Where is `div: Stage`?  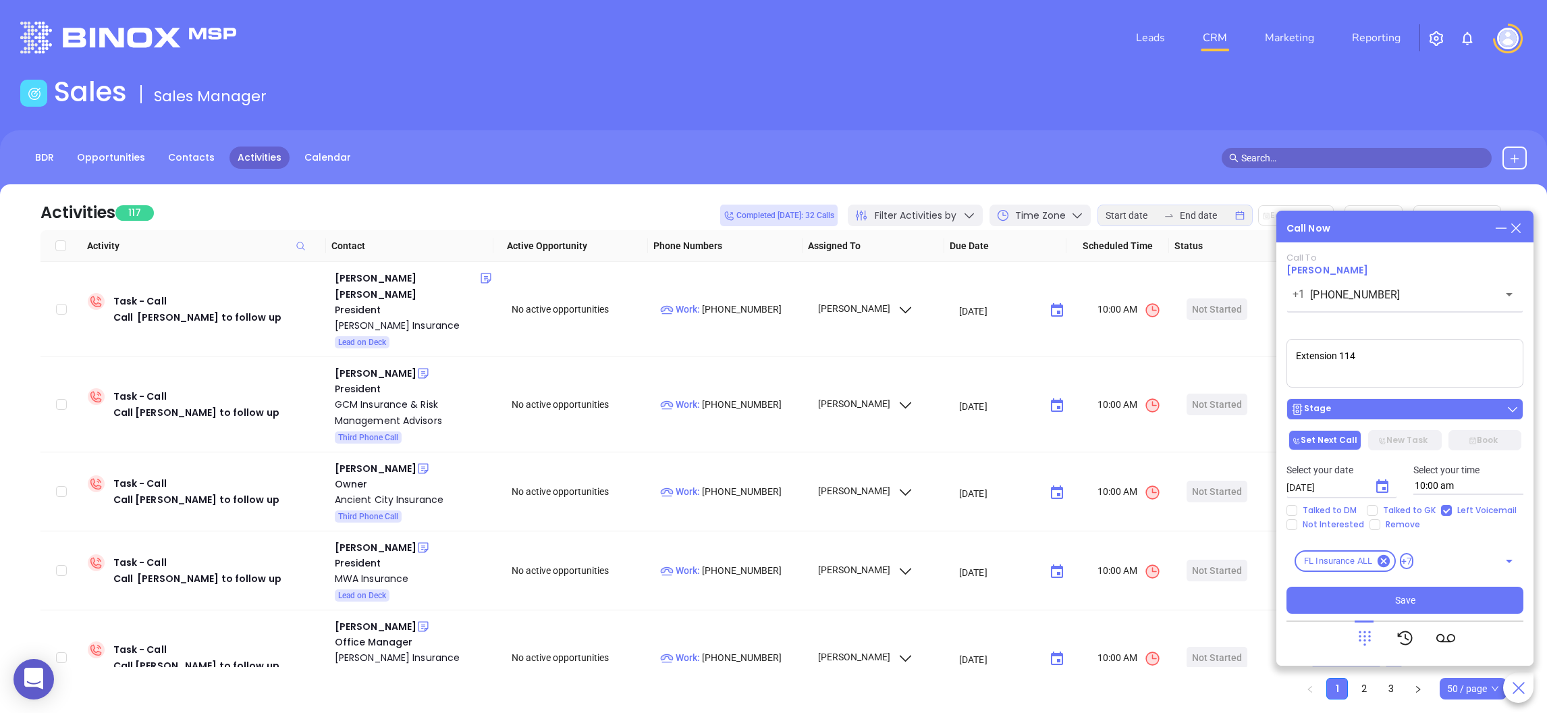 div: Stage is located at coordinates (1311, 409).